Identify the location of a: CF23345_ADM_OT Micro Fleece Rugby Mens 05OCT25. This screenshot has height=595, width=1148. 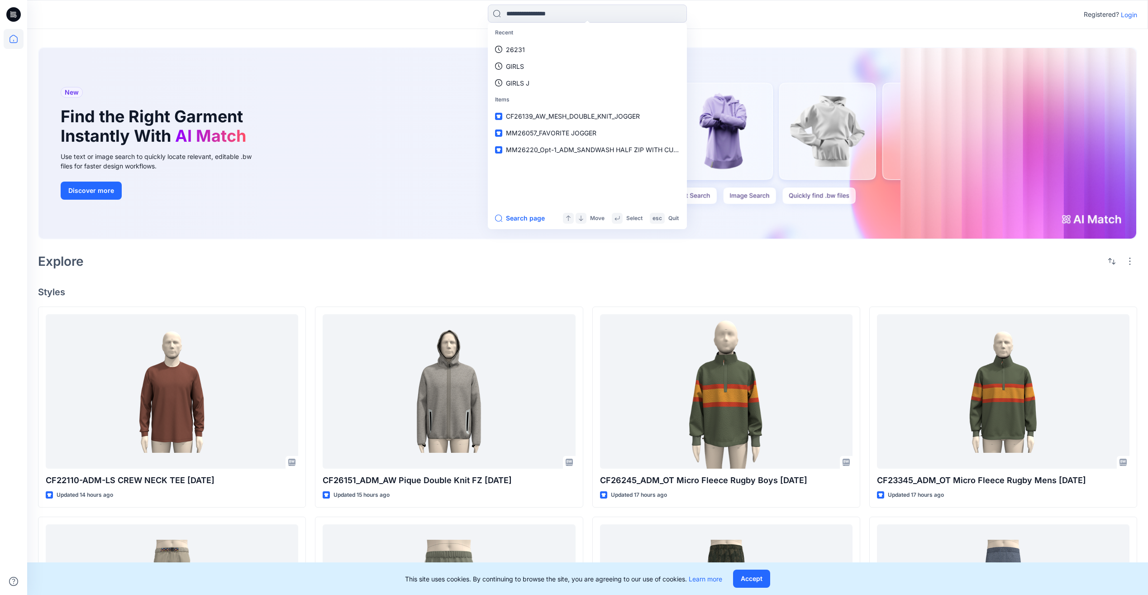
(1004, 391).